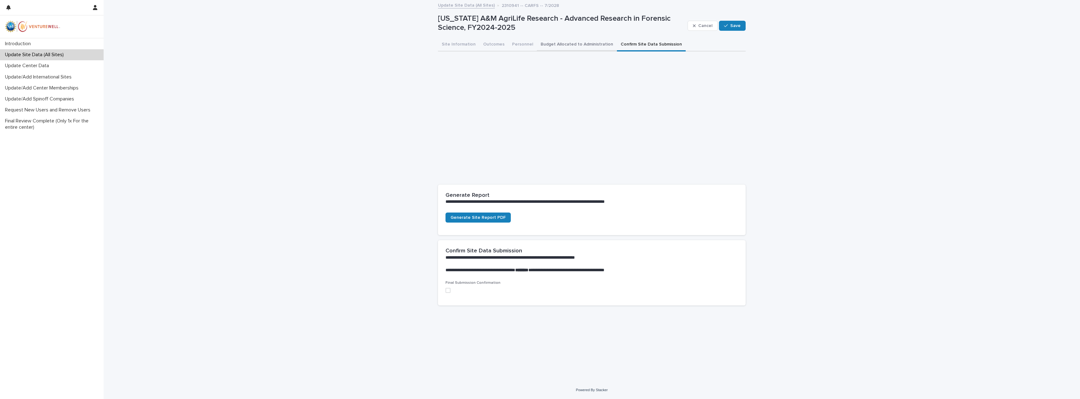 The height and width of the screenshot is (399, 1080). Describe the element at coordinates (459, 45) in the screenshot. I see `button: Site Information` at that location.